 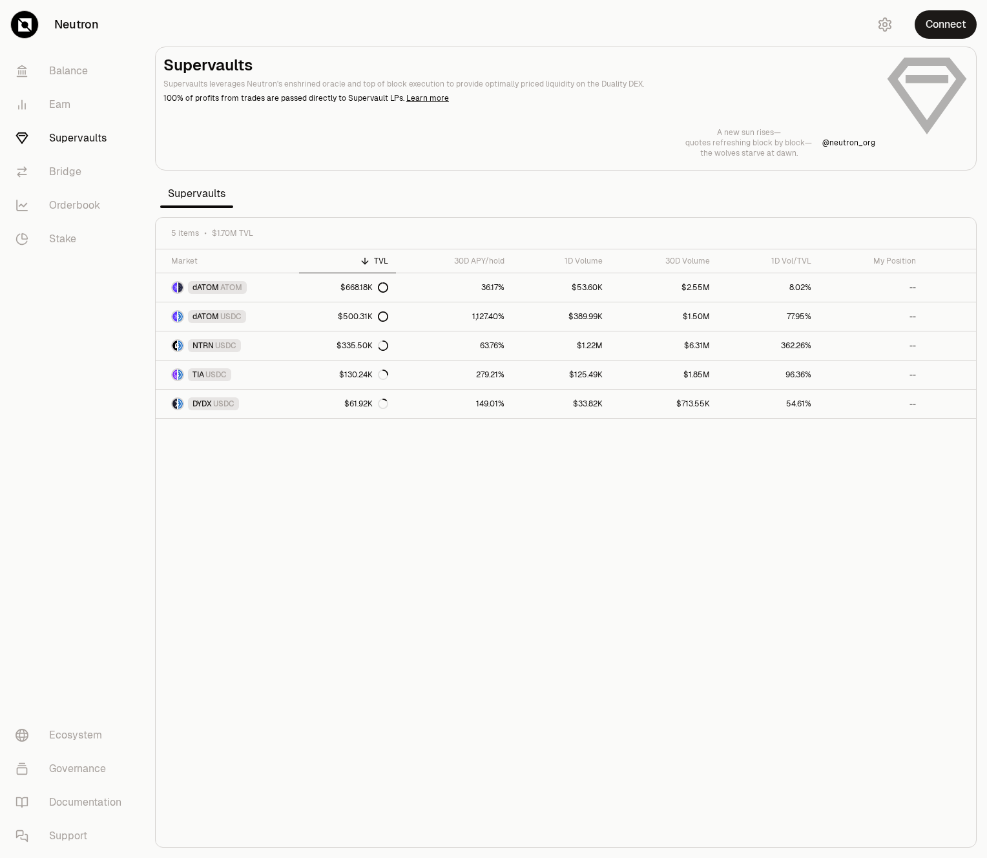 What do you see at coordinates (428, 98) in the screenshot?
I see `a: Learn more` at bounding box center [428, 98].